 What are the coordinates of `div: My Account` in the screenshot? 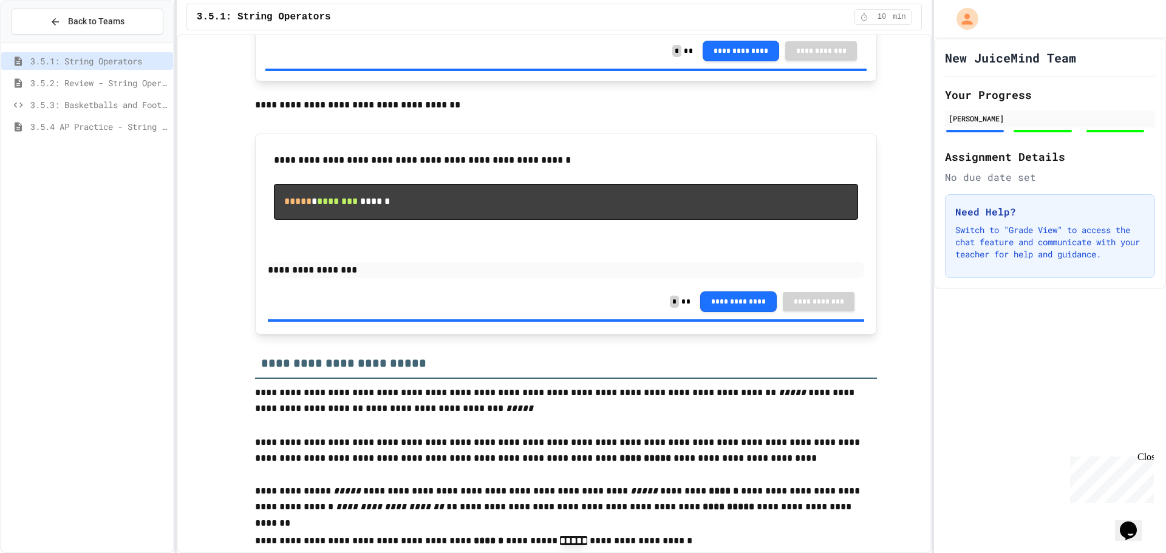 It's located at (962, 19).